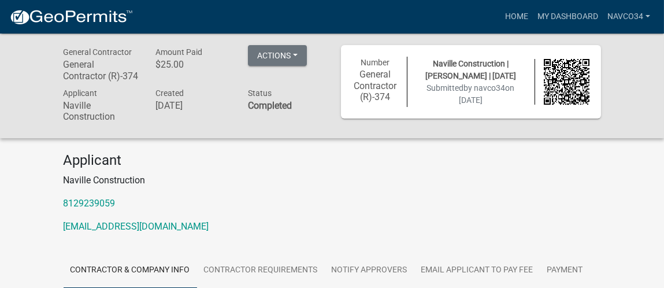  What do you see at coordinates (270, 105) in the screenshot?
I see `strong: Completed` at bounding box center [270, 105].